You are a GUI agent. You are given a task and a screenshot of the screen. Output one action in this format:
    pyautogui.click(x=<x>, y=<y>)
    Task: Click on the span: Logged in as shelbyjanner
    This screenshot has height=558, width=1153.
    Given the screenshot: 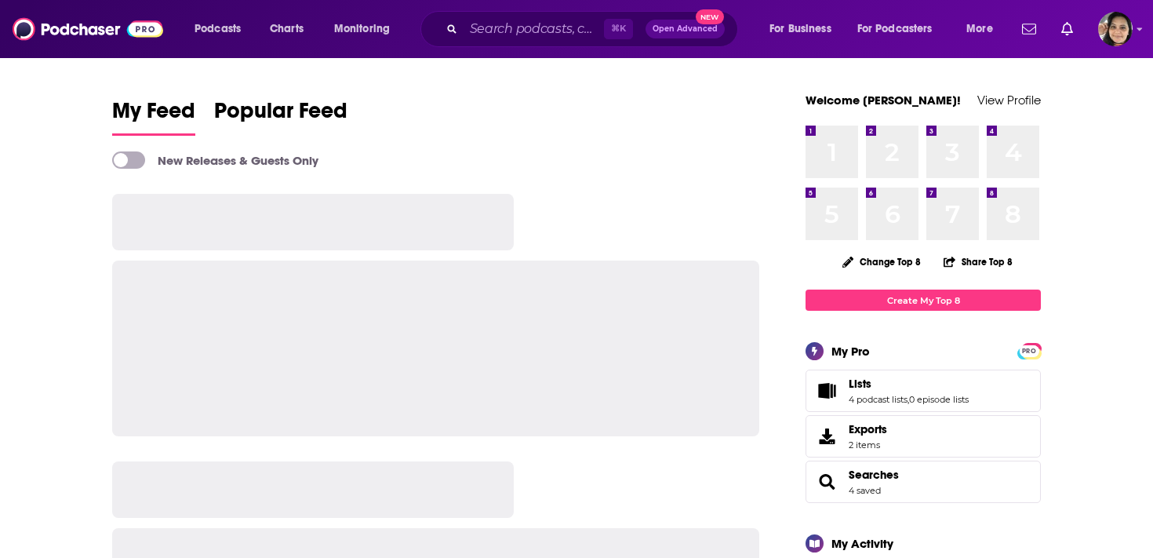 What is the action you would take?
    pyautogui.click(x=1115, y=29)
    